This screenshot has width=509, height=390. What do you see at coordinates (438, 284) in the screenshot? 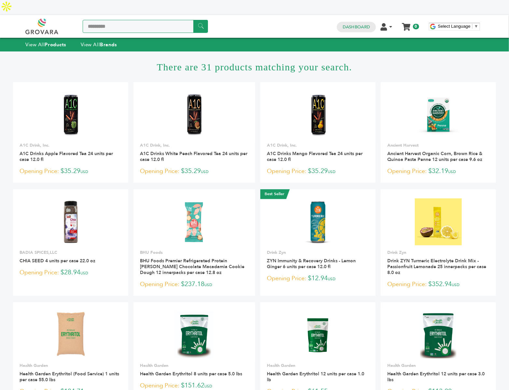
I see `p: $352.94` at bounding box center [438, 284].